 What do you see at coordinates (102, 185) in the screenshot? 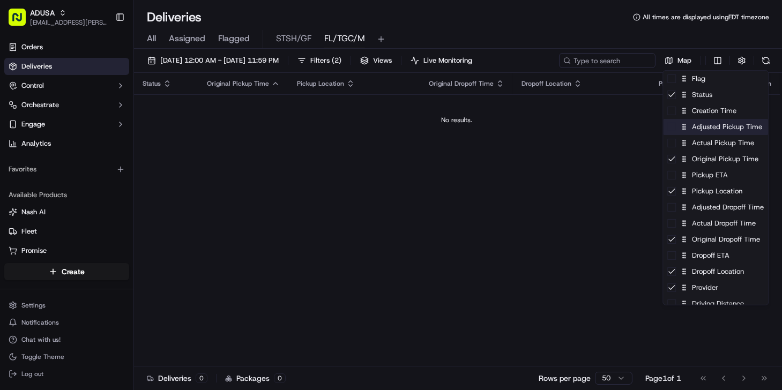
I see `a: Powered byPylon` at bounding box center [102, 185].